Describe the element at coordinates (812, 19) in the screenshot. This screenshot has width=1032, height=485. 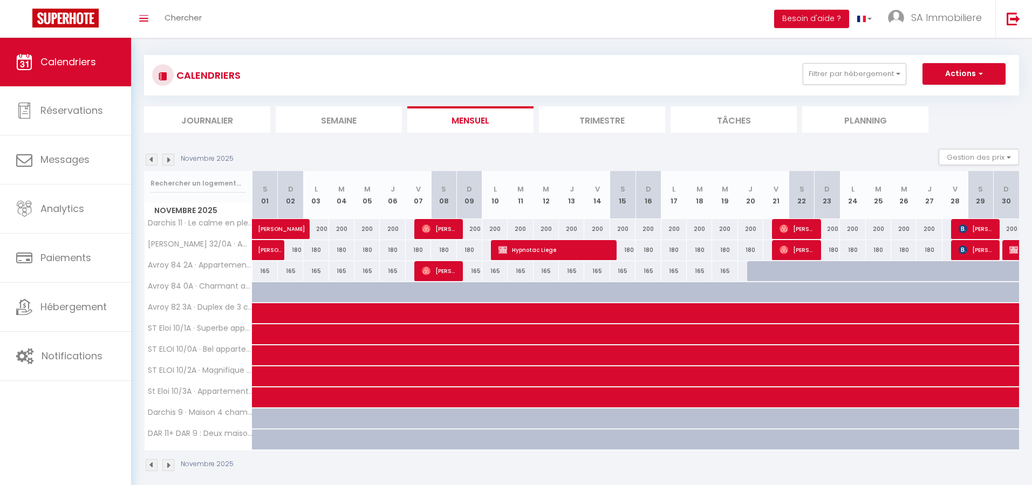
I see `button: Besoin d'aide ?` at that location.